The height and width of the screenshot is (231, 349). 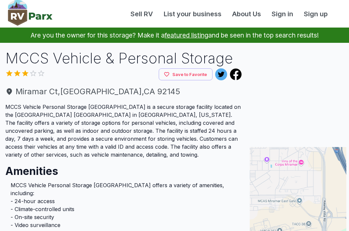 What do you see at coordinates (247, 14) in the screenshot?
I see `a: About Us` at bounding box center [247, 14].